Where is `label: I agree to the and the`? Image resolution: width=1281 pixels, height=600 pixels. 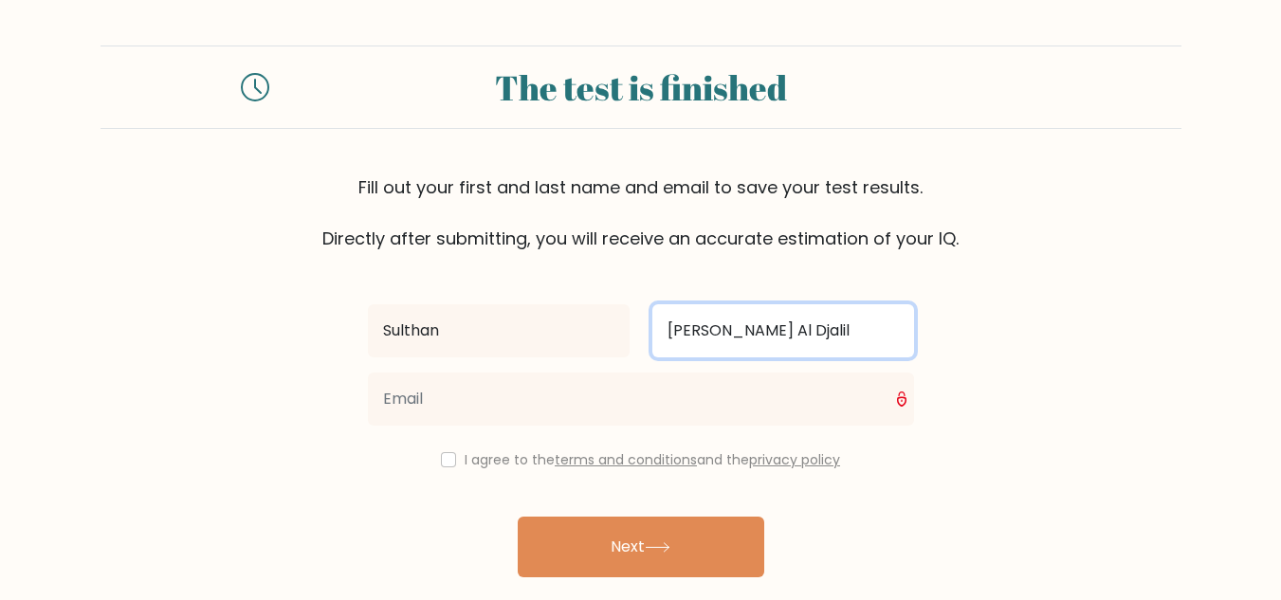 label: I agree to the and the is located at coordinates (652, 460).